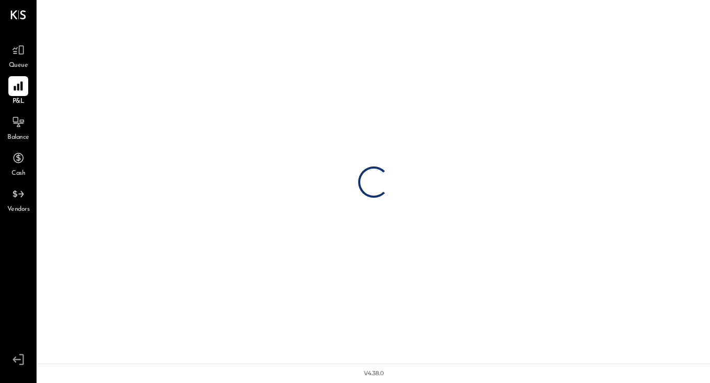  What do you see at coordinates (18, 66) in the screenshot?
I see `span: Queue` at bounding box center [18, 66].